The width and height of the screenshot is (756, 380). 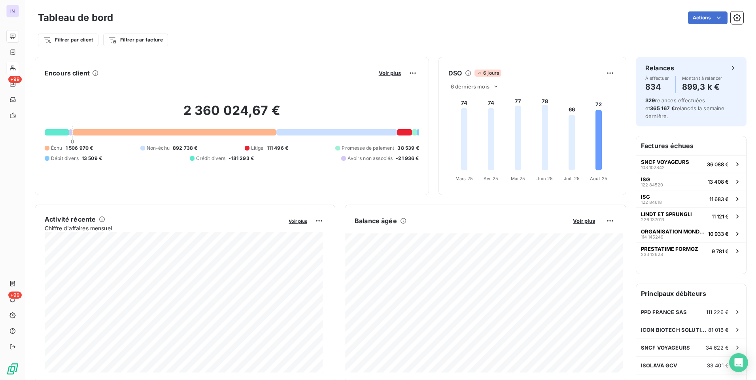 I want to click on span: -21 936 €, so click(x=407, y=159).